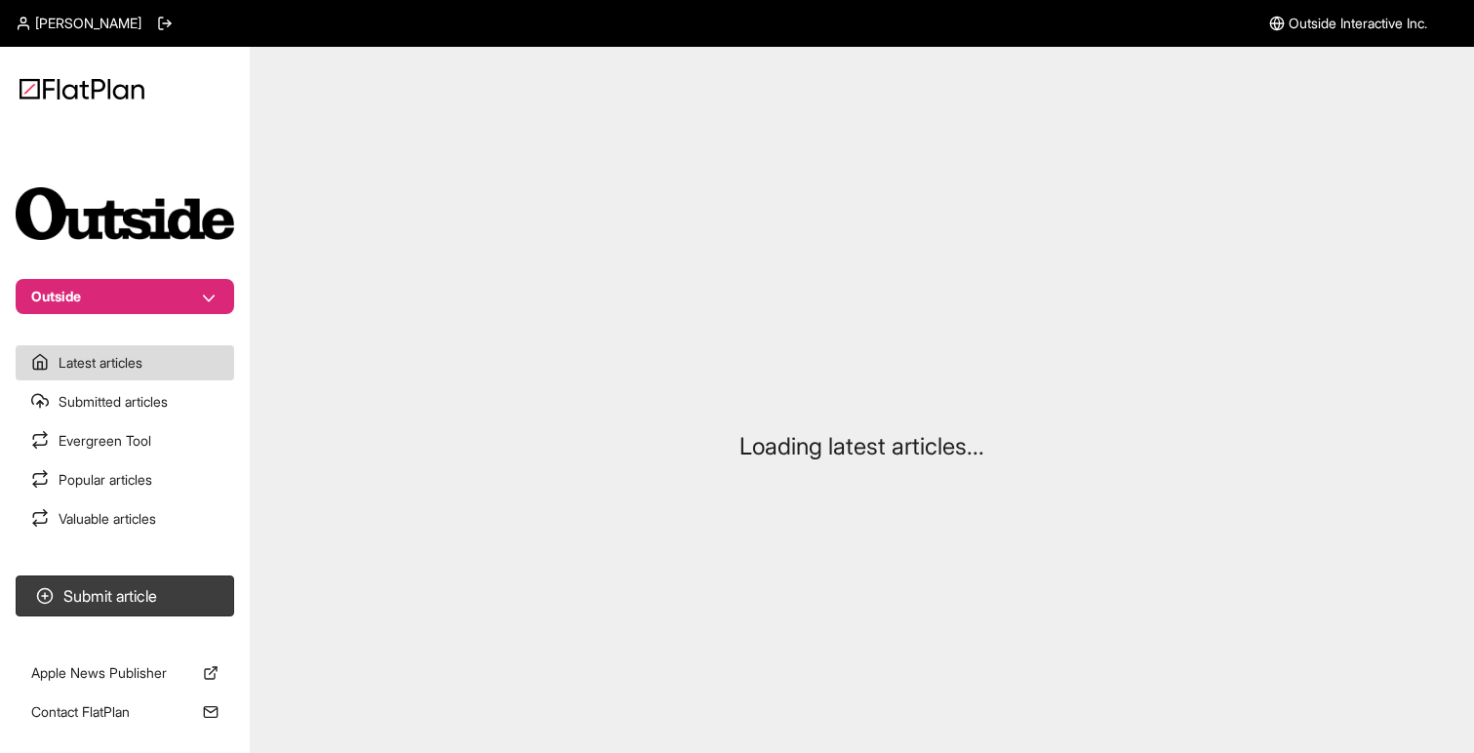  Describe the element at coordinates (125, 402) in the screenshot. I see `a: Submitted articles` at that location.